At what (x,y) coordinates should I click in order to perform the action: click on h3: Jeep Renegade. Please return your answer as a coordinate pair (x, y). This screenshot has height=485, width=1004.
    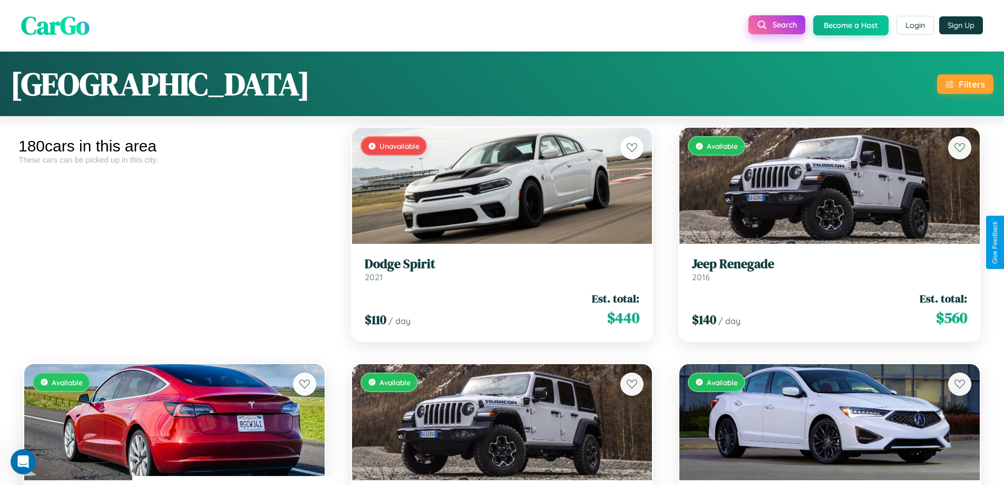
    Looking at the image, I should click on (830, 264).